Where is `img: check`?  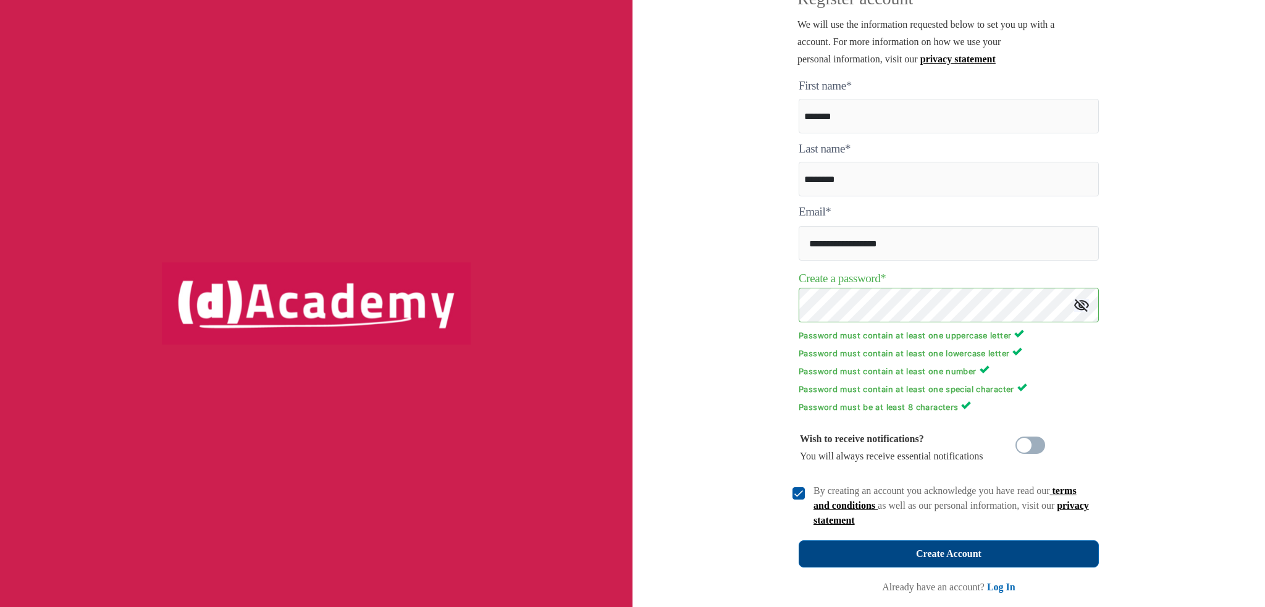 img: check is located at coordinates (798, 493).